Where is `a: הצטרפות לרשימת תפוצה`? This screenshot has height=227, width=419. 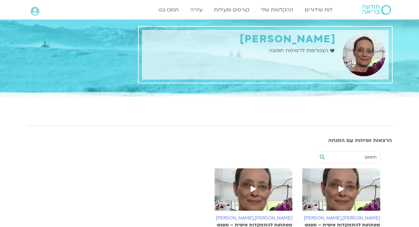
a: הצטרפות לרשימת תפוצה is located at coordinates (302, 50).